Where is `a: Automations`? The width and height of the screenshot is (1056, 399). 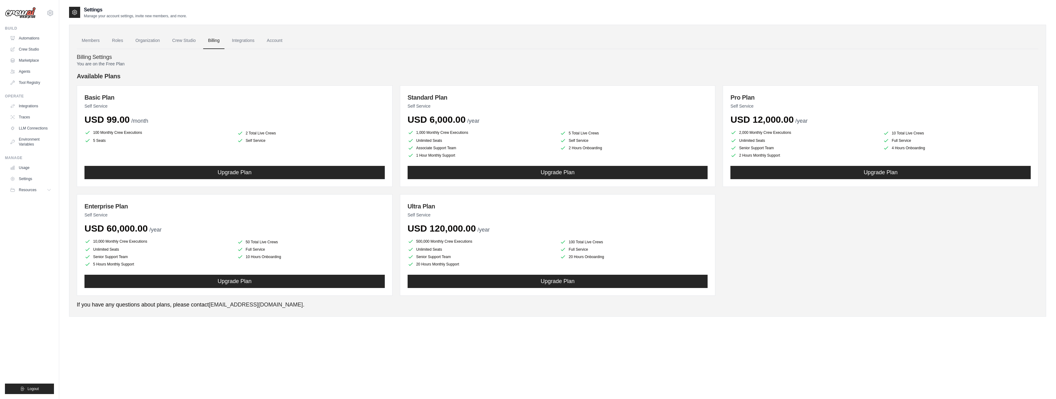
a: Automations is located at coordinates (31, 38).